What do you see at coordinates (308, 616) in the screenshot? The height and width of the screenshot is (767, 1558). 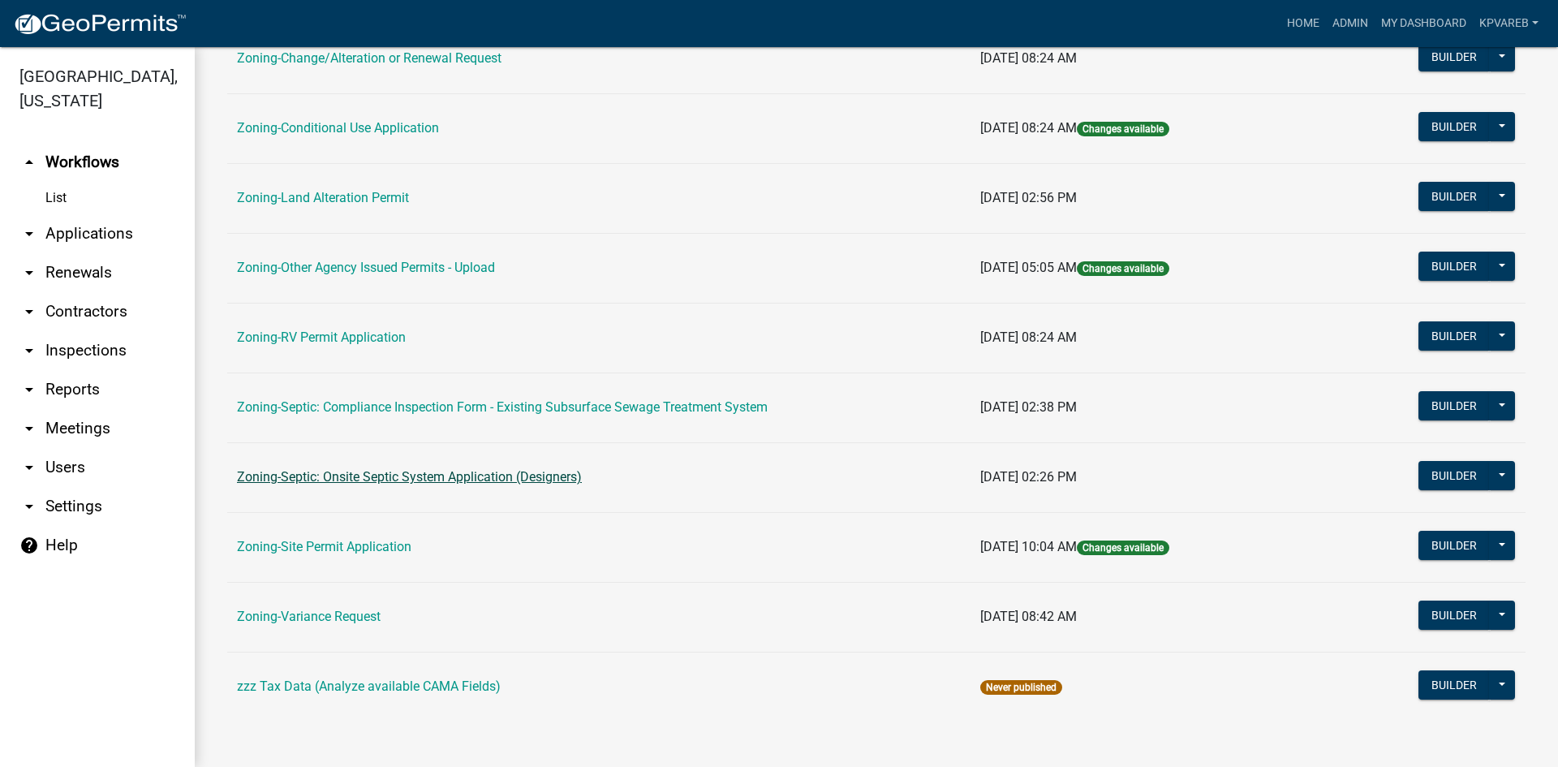 I see `a: Zoning-Variance Request` at bounding box center [308, 616].